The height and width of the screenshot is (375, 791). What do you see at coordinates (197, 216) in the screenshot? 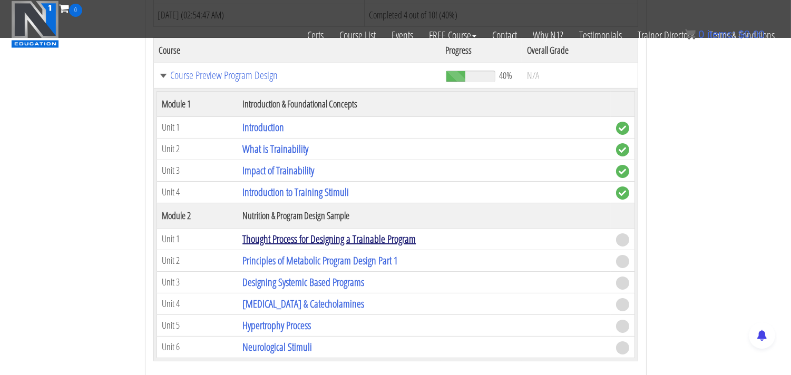
I see `th: Module 2` at bounding box center [197, 216].